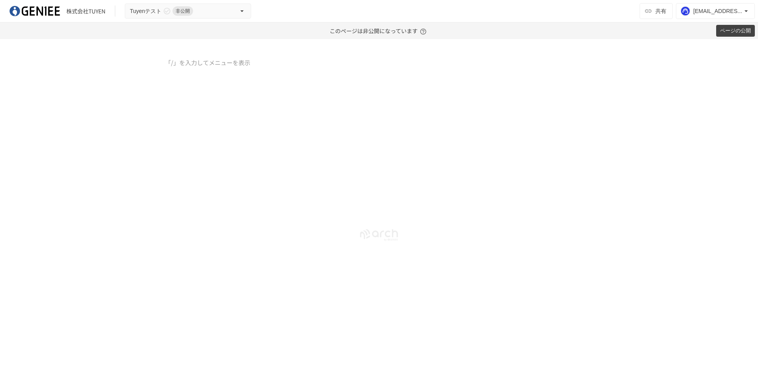 The image size is (758, 378). What do you see at coordinates (735, 31) in the screenshot?
I see `button: ページの公開` at bounding box center [735, 31].